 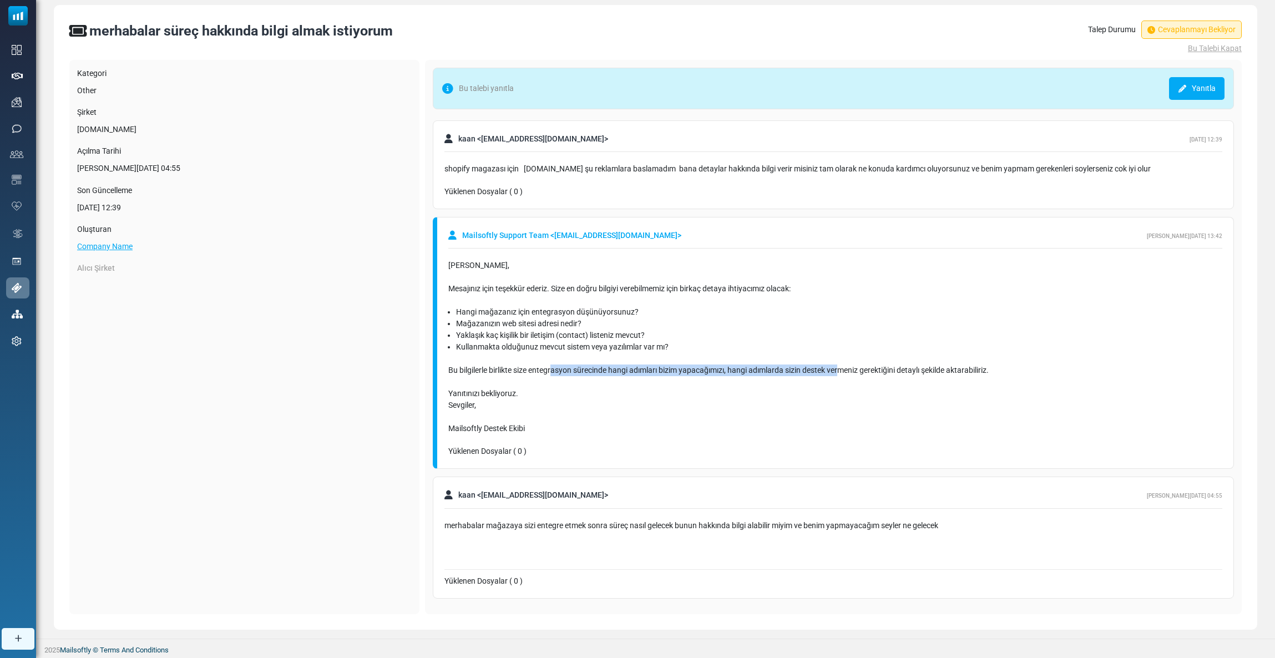 What do you see at coordinates (835, 376) in the screenshot?
I see `div: Bu bilgilerle birlikte size entegrasyon sürecinde hangi adımları bizim yapacağımızı, hangi adımla...` at bounding box center [835, 376].